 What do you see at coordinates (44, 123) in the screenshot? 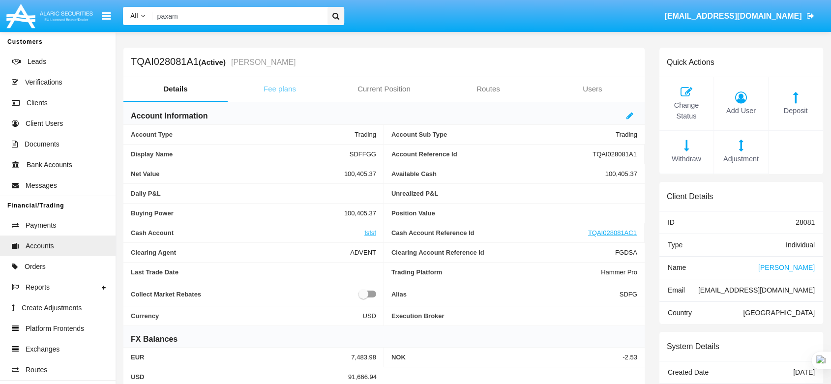
I see `span: Client Users` at bounding box center [44, 123].